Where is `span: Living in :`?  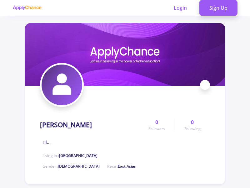 span: Living in : is located at coordinates (70, 155).